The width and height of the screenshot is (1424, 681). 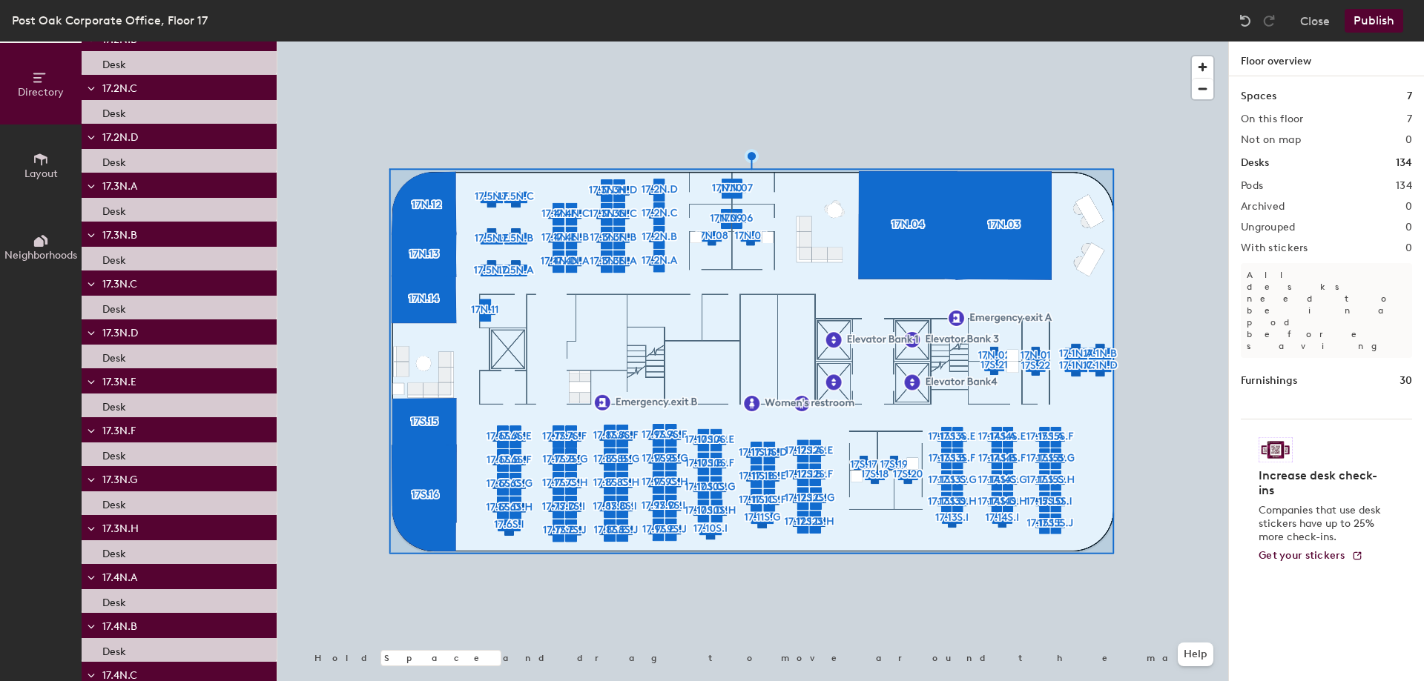 What do you see at coordinates (119, 382) in the screenshot?
I see `span: 17.3N.E` at bounding box center [119, 382].